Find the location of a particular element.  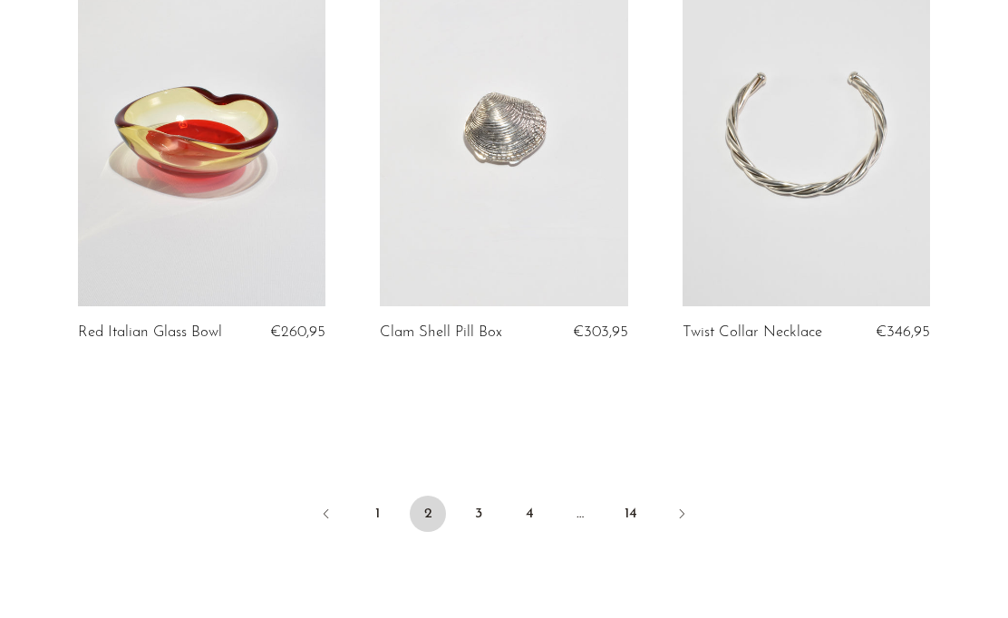

a: 14 is located at coordinates (631, 514).